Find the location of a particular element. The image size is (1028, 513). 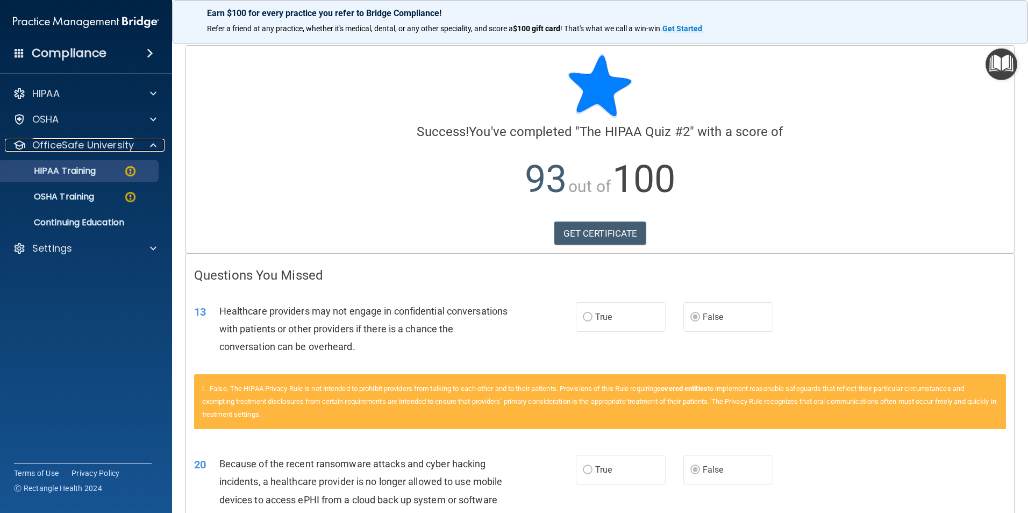

h4: You've completed " " with a score of is located at coordinates (600, 132).